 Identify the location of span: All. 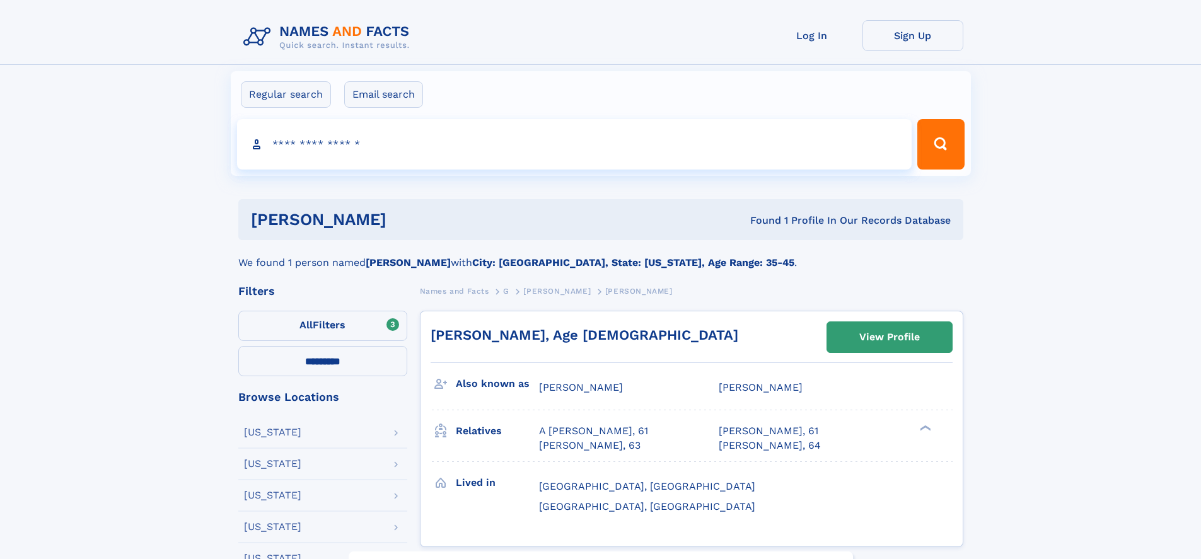
(306, 325).